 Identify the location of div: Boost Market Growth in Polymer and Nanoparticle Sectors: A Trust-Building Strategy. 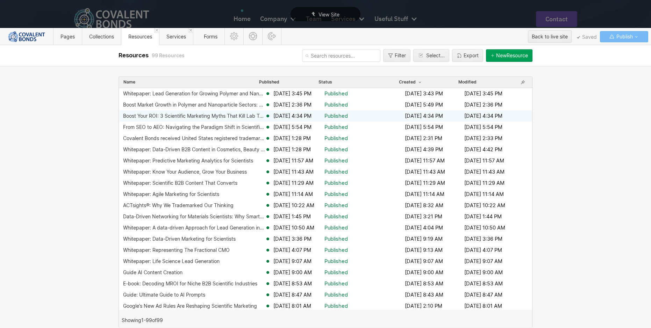
(194, 105).